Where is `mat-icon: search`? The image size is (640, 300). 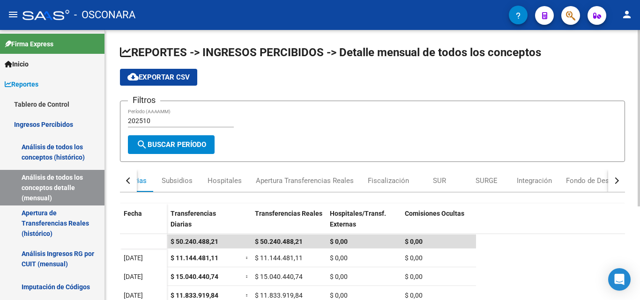
mat-icon: search is located at coordinates (142, 145).